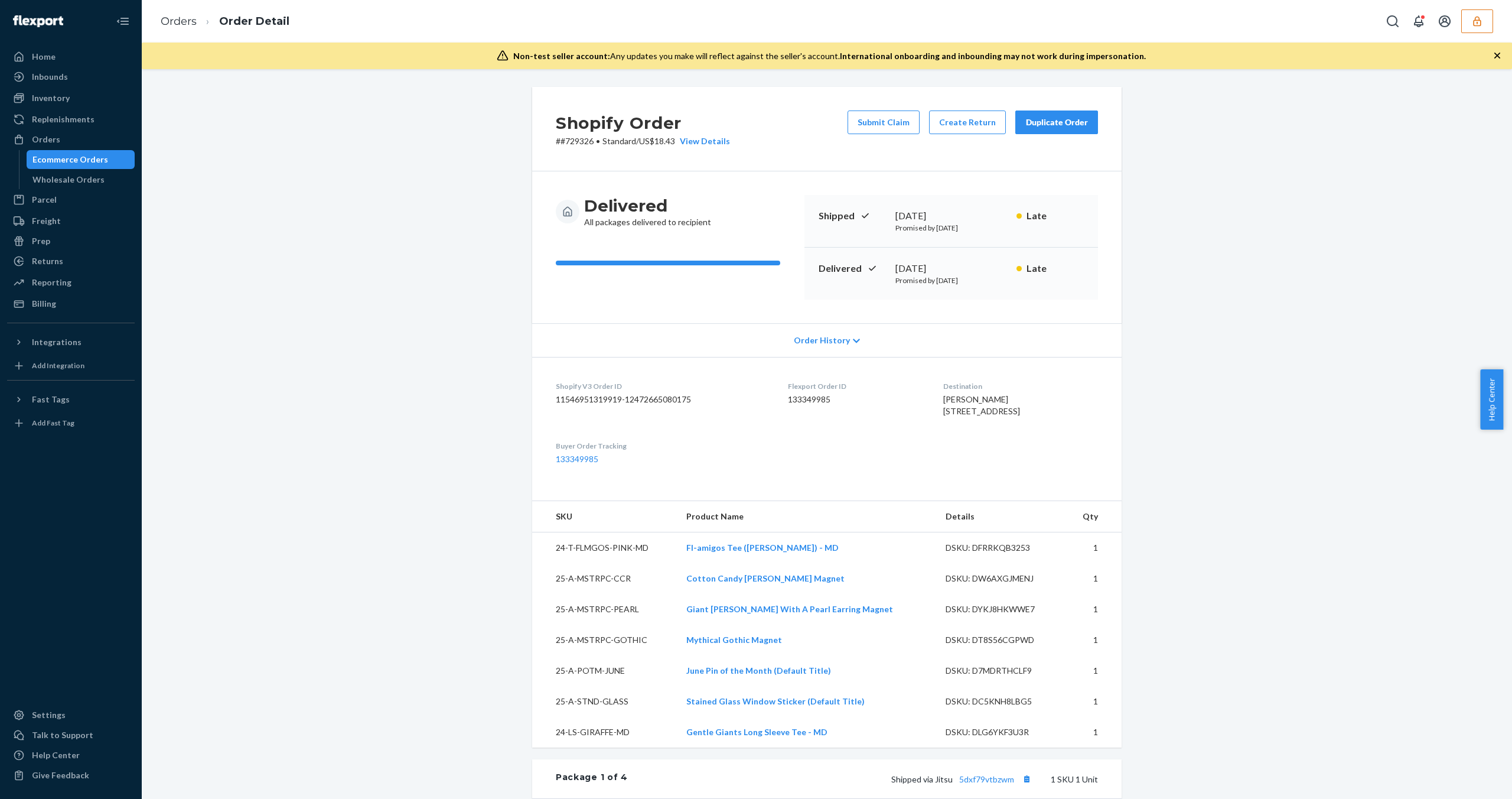 The image size is (1512, 799). I want to click on a: Talk to Support, so click(71, 735).